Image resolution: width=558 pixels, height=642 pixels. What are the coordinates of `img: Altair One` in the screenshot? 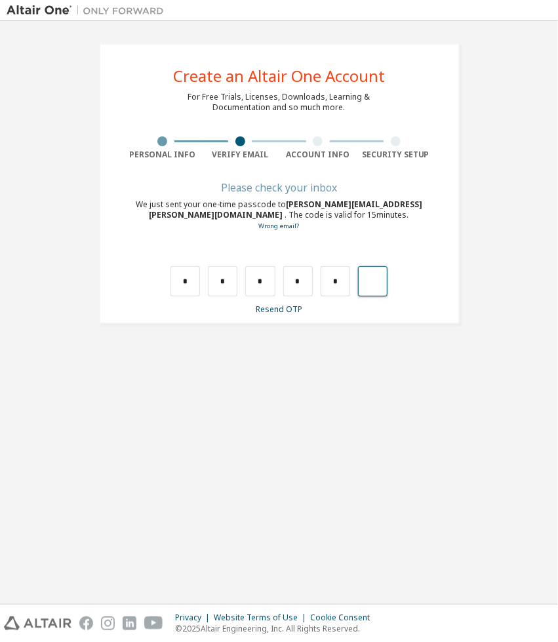 It's located at (89, 10).